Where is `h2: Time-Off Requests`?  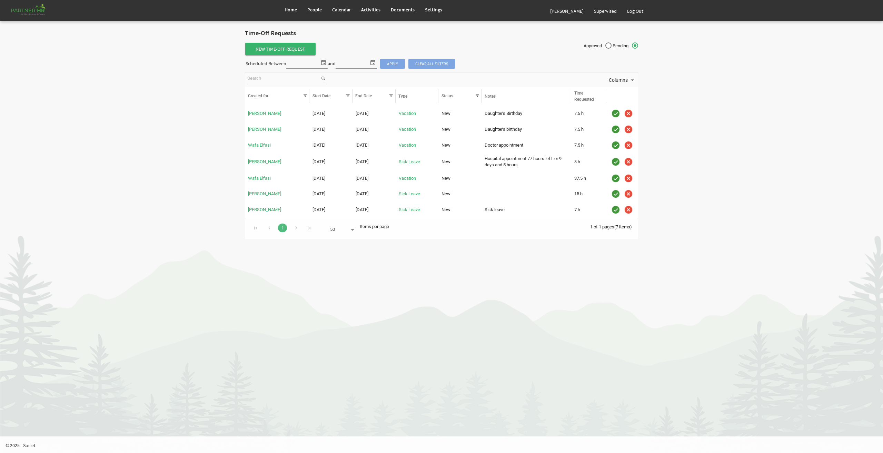
h2: Time-Off Requests is located at coordinates (441, 33).